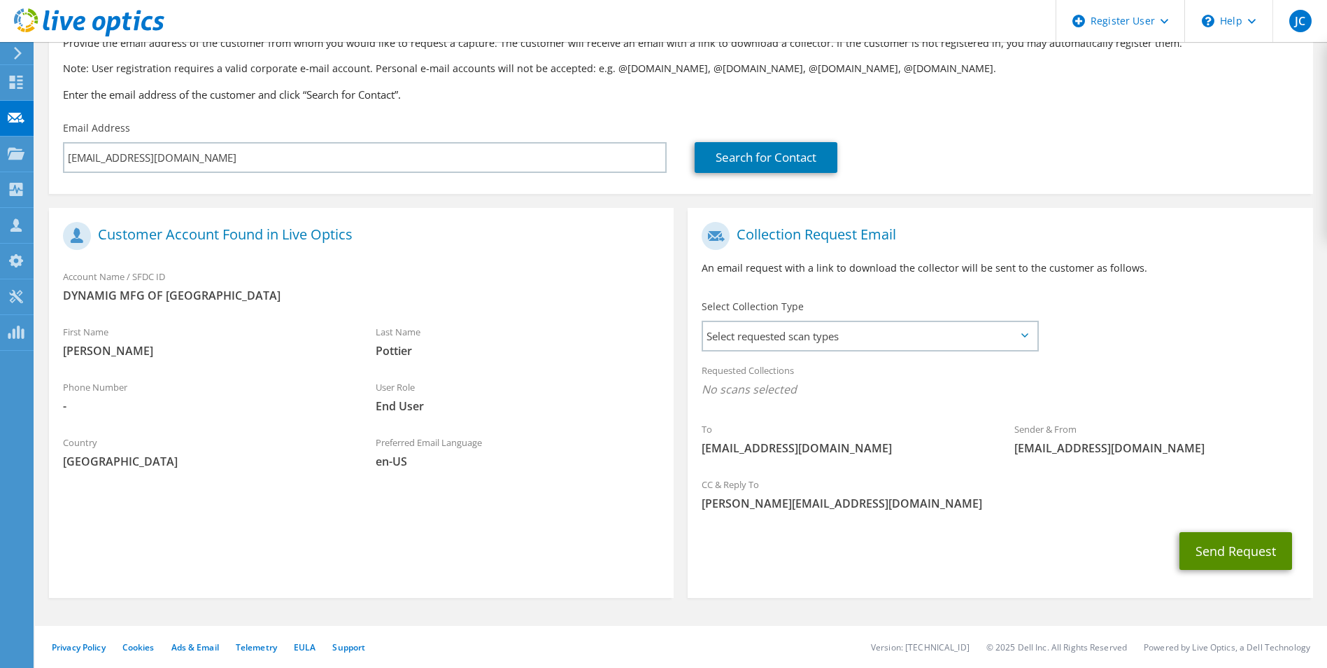  I want to click on a: Ads & Email, so click(195, 647).